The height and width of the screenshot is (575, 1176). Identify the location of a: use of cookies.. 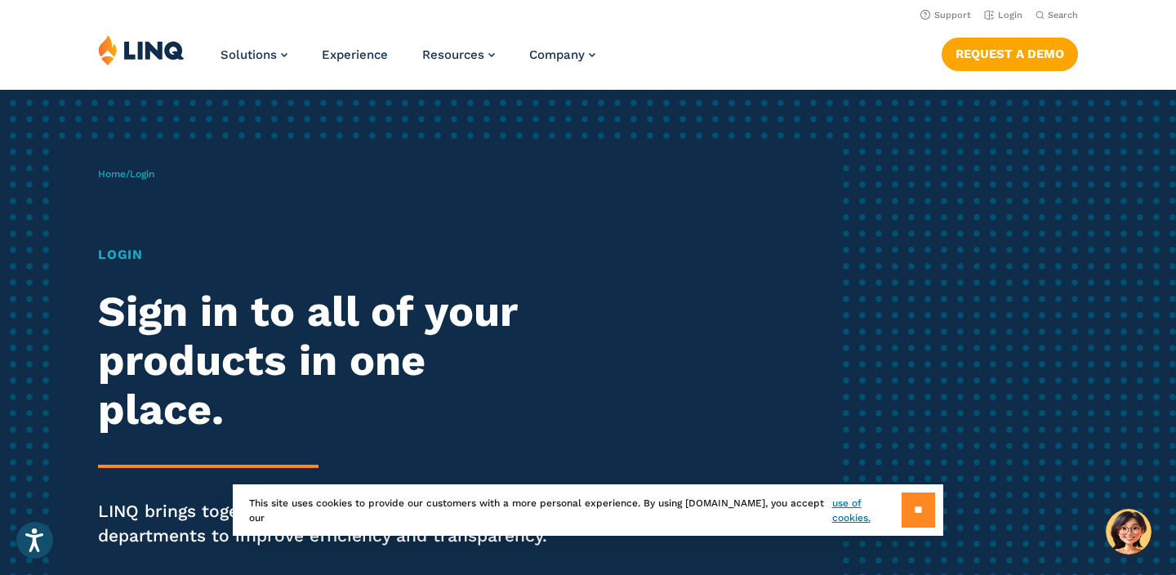
(866, 510).